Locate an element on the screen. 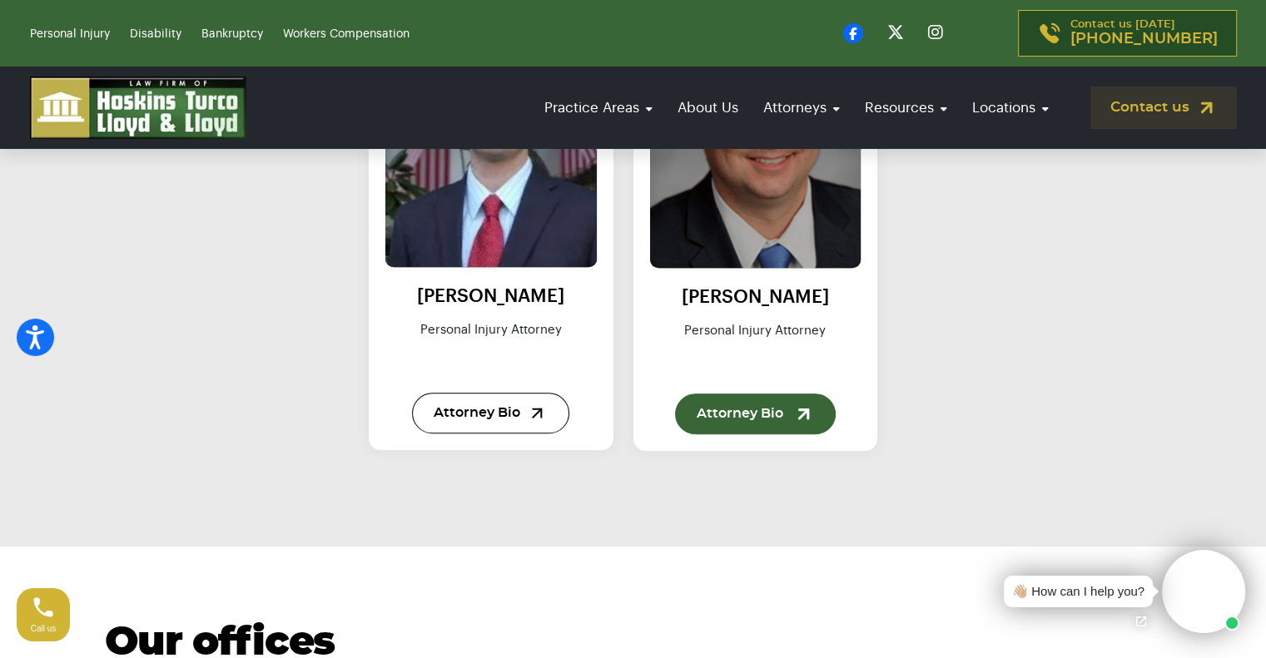 The height and width of the screenshot is (658, 1266). div: 👋🏼 How can I help you? is located at coordinates (1078, 592).